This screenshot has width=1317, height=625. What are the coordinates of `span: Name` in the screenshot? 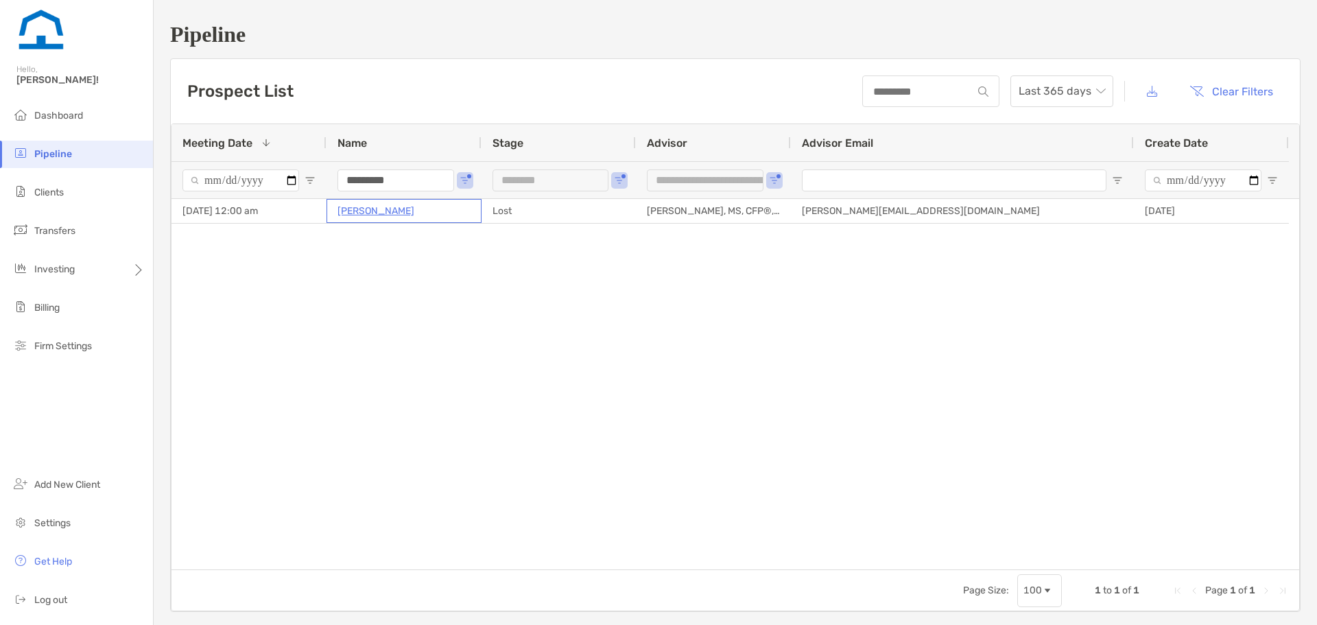 It's located at (352, 143).